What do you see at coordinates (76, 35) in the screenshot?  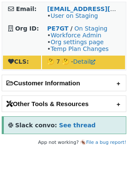 I see `a: Workforce Admin` at bounding box center [76, 35].